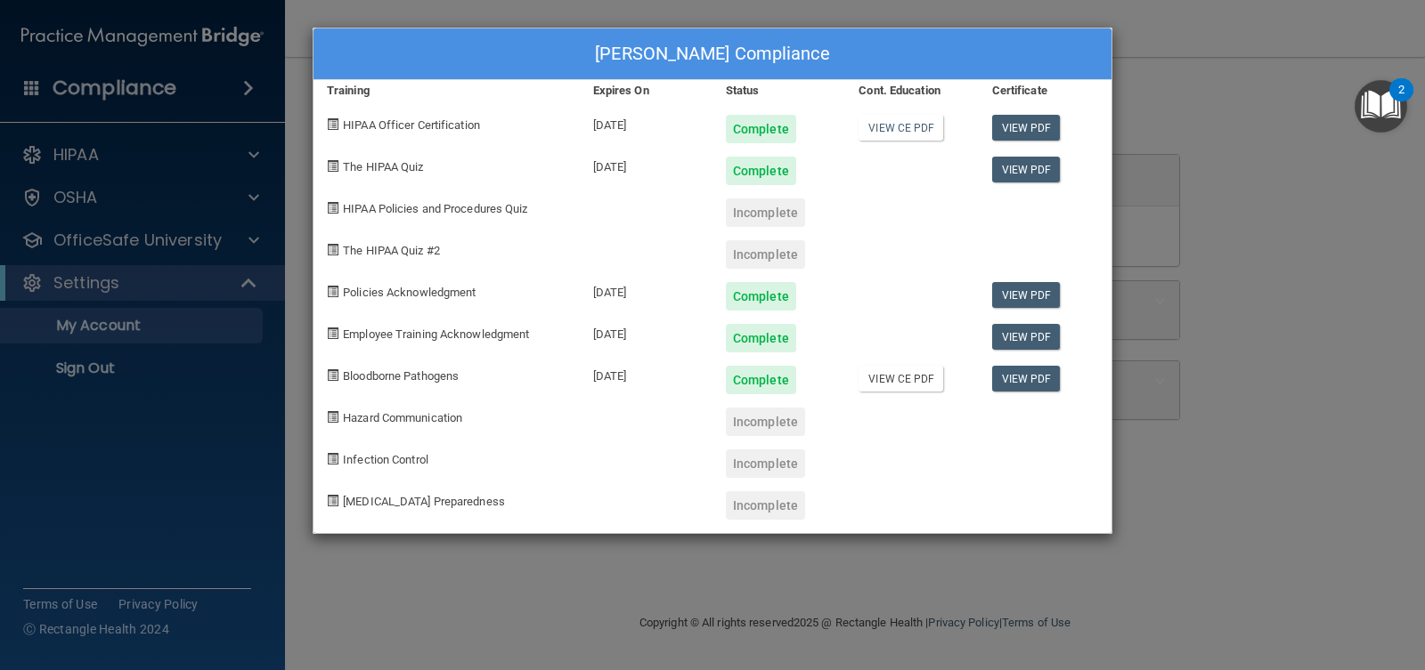 The width and height of the screenshot is (1425, 670). What do you see at coordinates (411, 125) in the screenshot?
I see `span: HIPAA Officer Certification` at bounding box center [411, 125].